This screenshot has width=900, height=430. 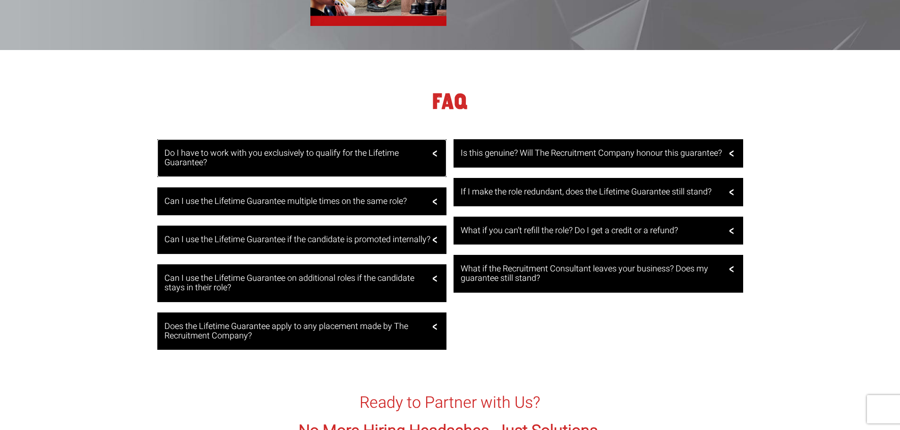 I want to click on h3: What if you can’t refill the role? Do I get a credit or a refund?, so click(x=597, y=231).